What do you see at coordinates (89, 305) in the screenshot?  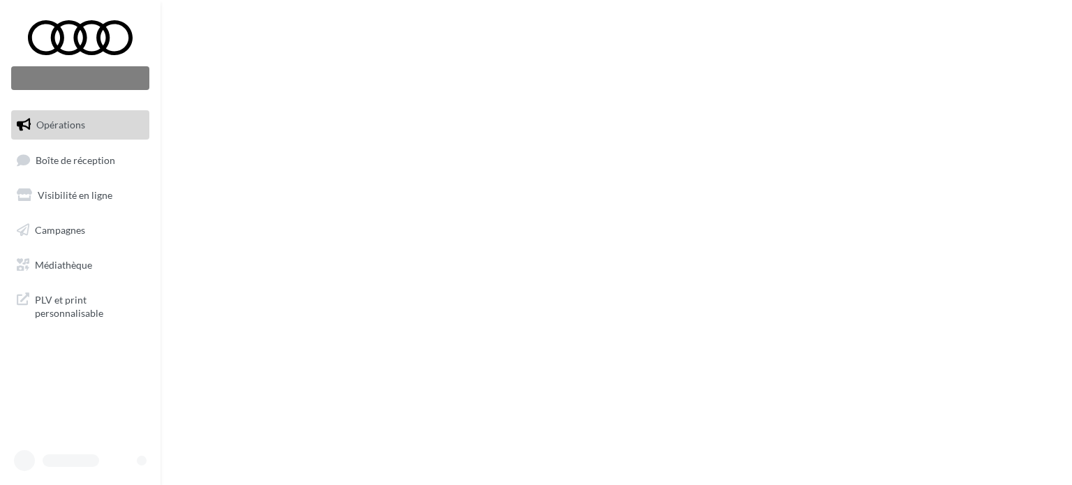 I see `span: PLV et print personnalisable` at bounding box center [89, 305].